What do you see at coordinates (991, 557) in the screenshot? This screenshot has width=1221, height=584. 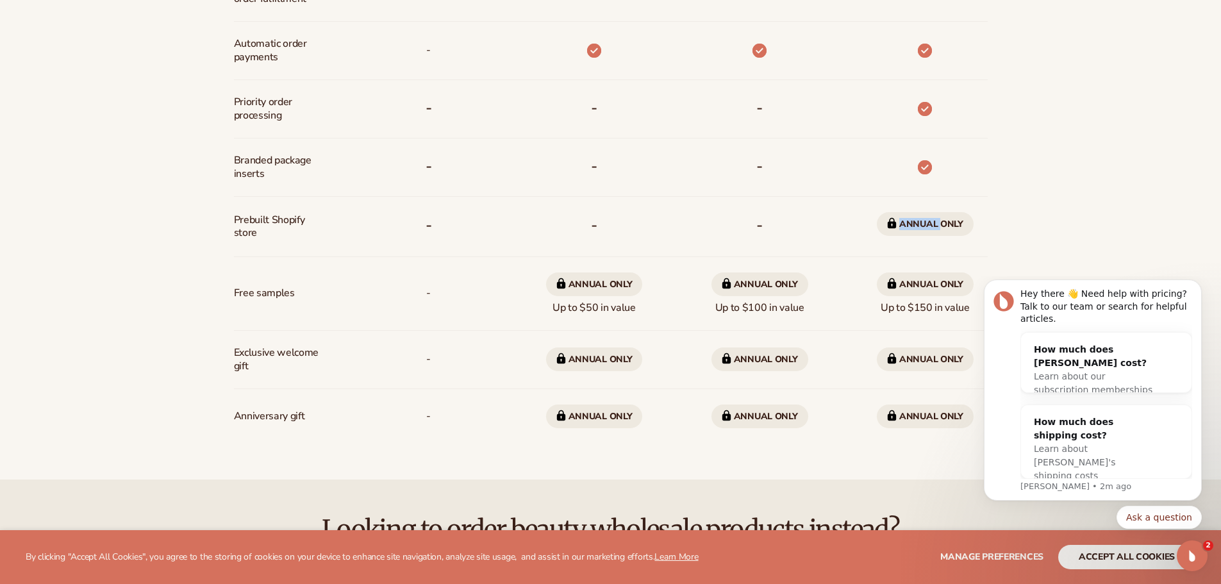 I see `button: Manage preferences` at bounding box center [991, 557].